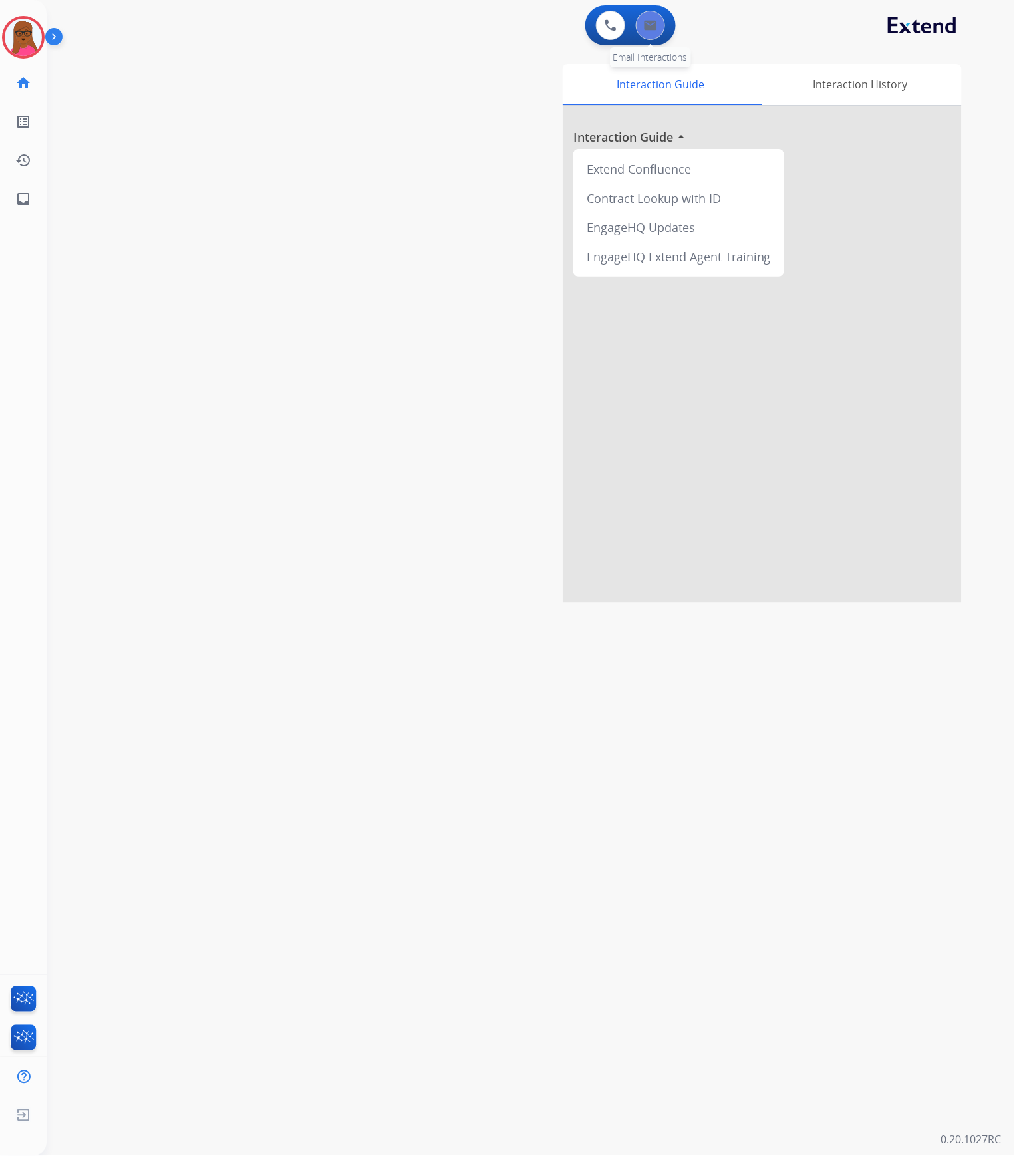  I want to click on mat-icon: home, so click(23, 83).